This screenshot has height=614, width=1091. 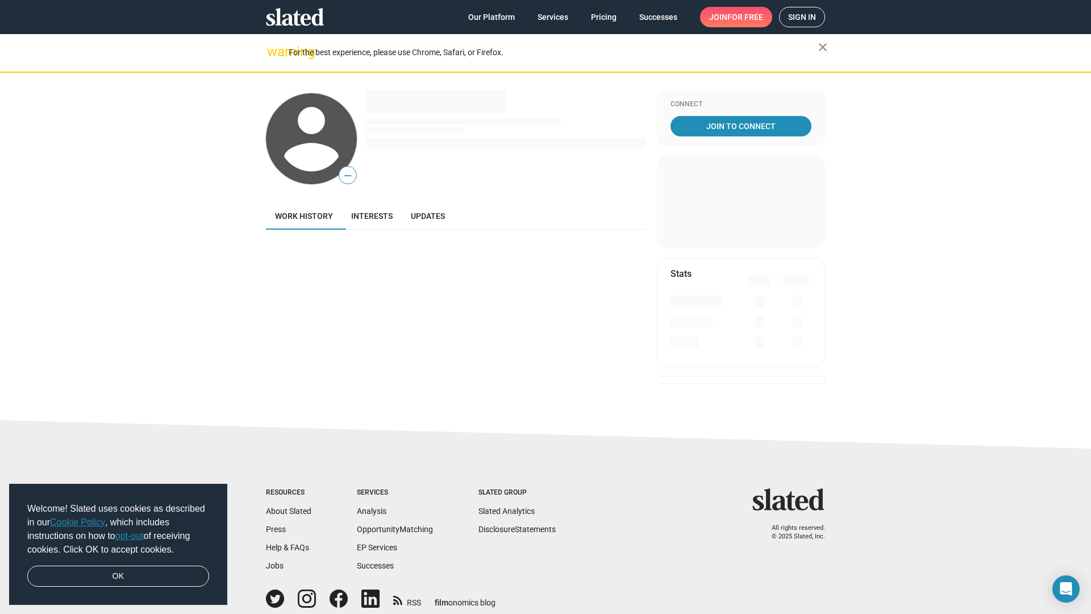 I want to click on span: Pricing, so click(x=603, y=17).